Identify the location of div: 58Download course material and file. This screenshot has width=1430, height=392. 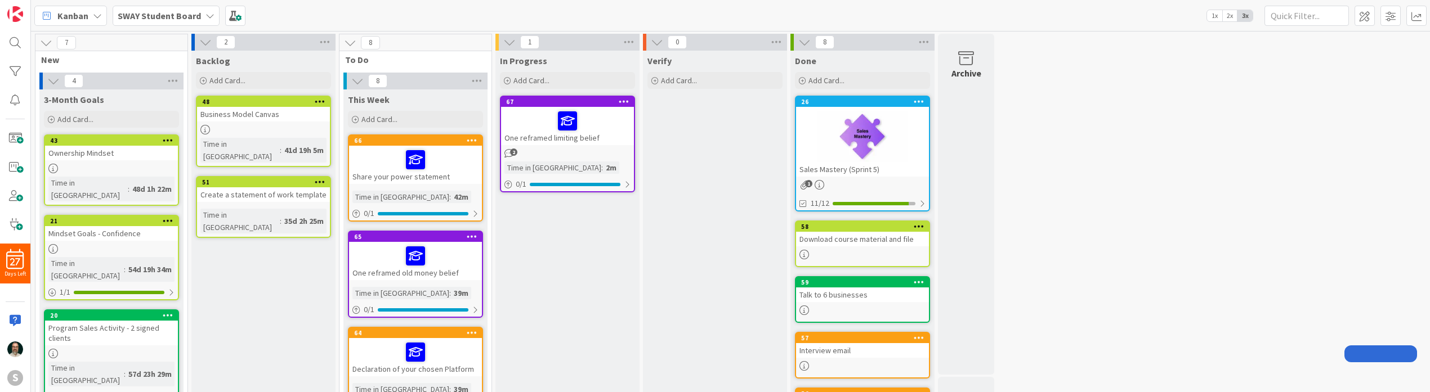
(863, 234).